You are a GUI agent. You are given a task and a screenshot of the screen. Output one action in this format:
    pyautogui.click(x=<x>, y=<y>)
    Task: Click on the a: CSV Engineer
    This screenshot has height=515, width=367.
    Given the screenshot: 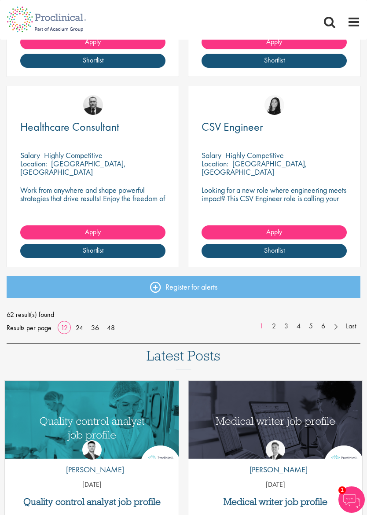 What is the action you would take?
    pyautogui.click(x=274, y=127)
    